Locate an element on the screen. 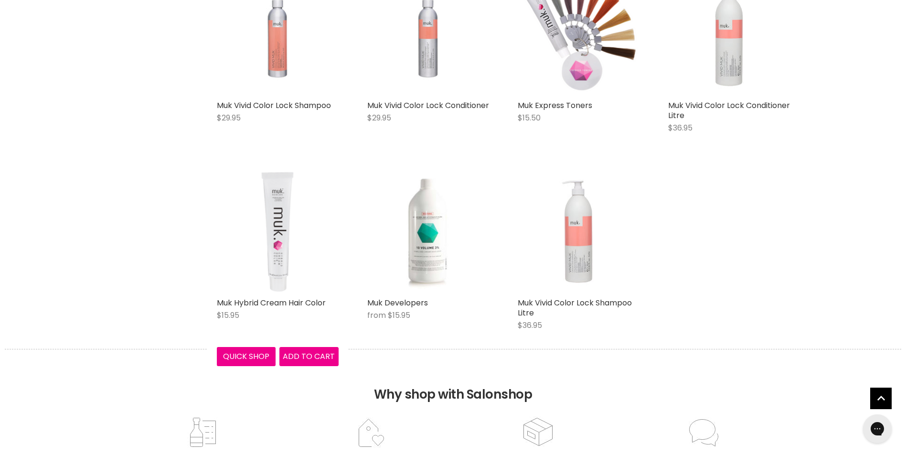 The width and height of the screenshot is (906, 456). img: Muk Developers is located at coordinates (428, 232).